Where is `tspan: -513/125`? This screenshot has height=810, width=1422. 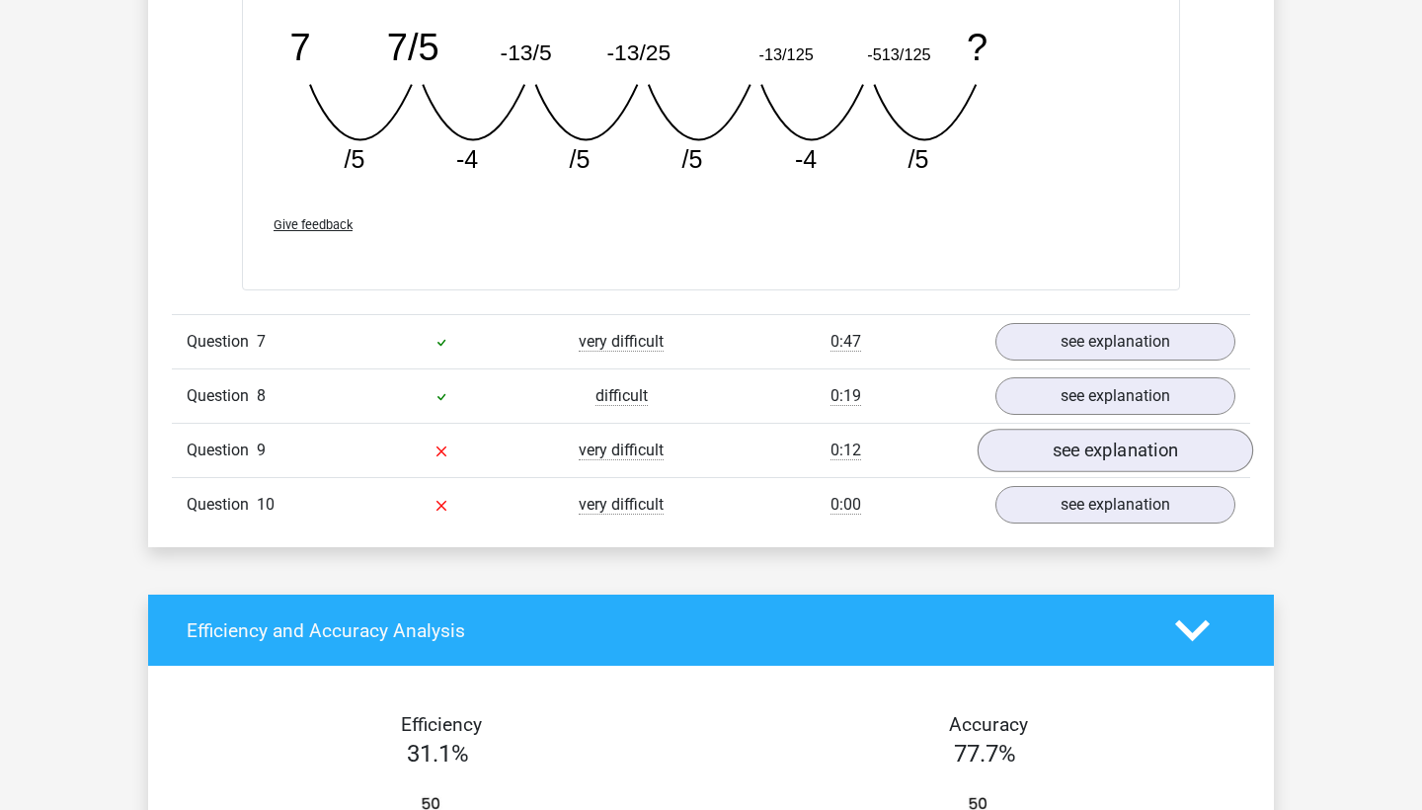
tspan: -513/125 is located at coordinates (899, 54).